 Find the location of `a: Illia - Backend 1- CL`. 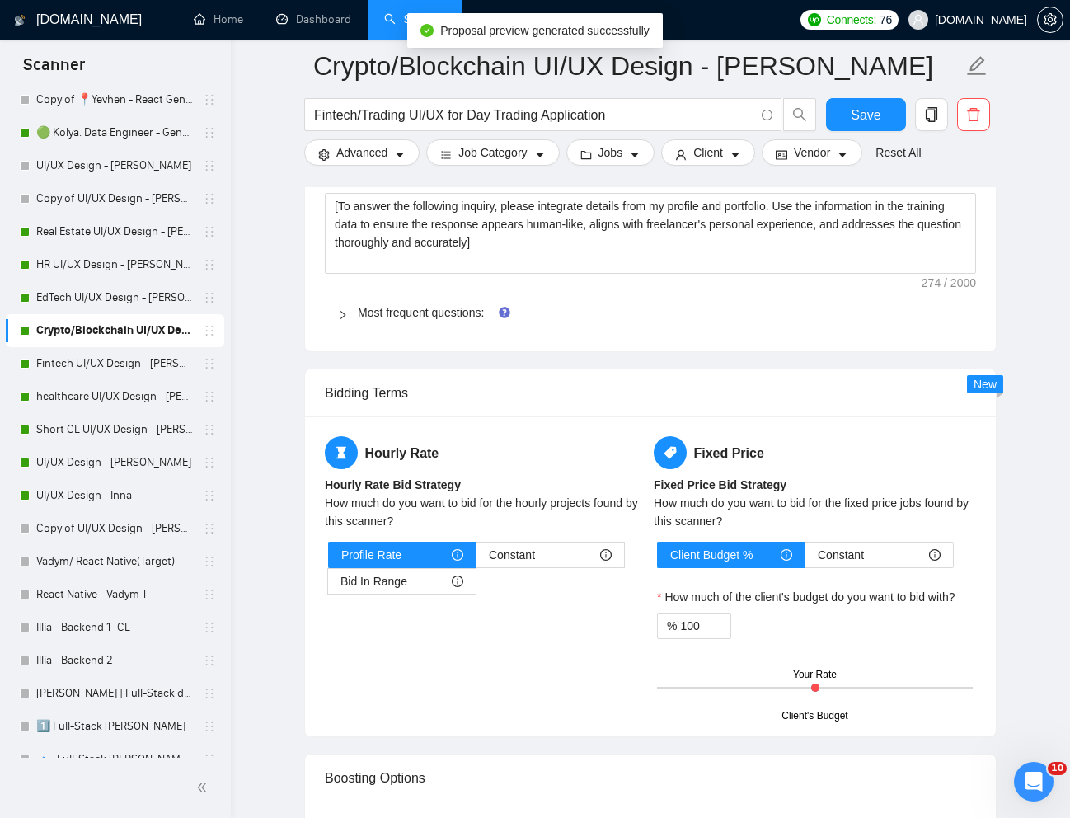

a: Illia - Backend 1- CL is located at coordinates (115, 627).